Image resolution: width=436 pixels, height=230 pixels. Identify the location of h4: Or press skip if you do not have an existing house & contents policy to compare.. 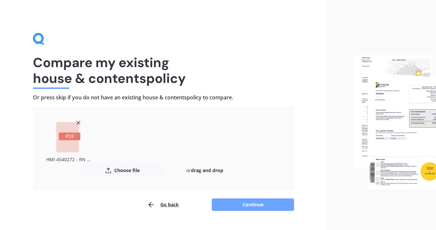
(163, 97).